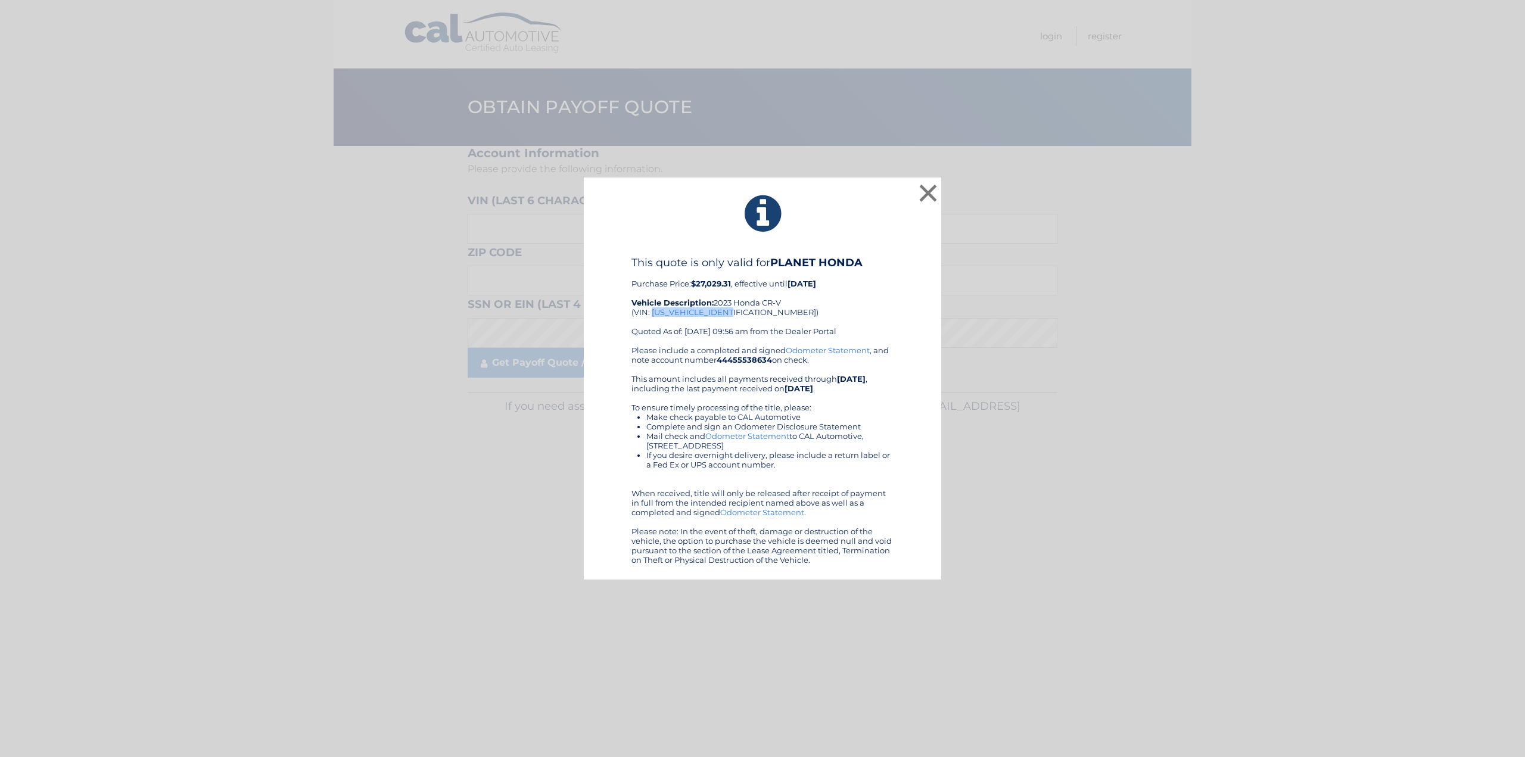 This screenshot has height=757, width=1525. Describe the element at coordinates (762, 263) in the screenshot. I see `h4: This quote is only valid for` at that location.